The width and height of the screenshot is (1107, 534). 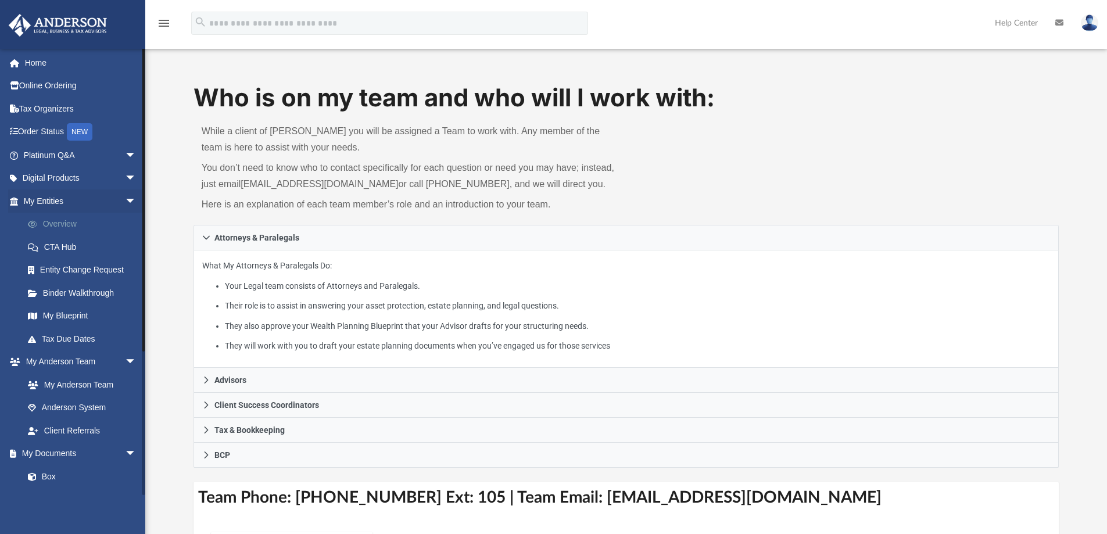 What do you see at coordinates (85, 224) in the screenshot?
I see `a: Overview` at bounding box center [85, 224].